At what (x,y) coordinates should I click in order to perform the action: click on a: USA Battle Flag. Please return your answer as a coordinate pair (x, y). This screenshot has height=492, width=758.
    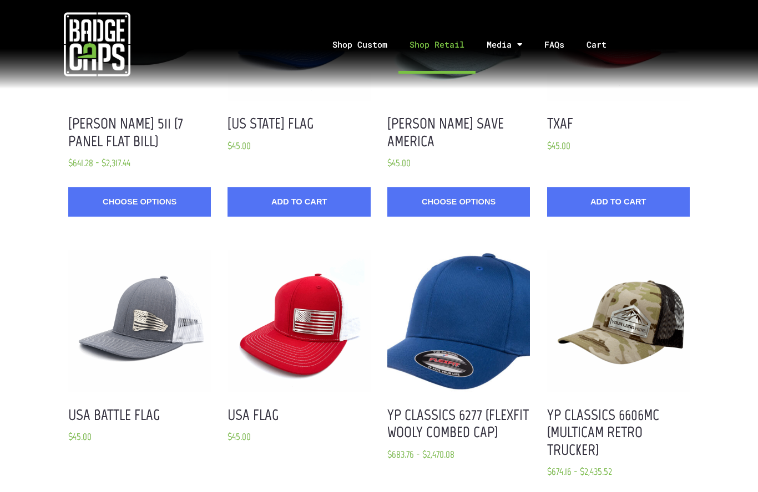
    Looking at the image, I should click on (114, 415).